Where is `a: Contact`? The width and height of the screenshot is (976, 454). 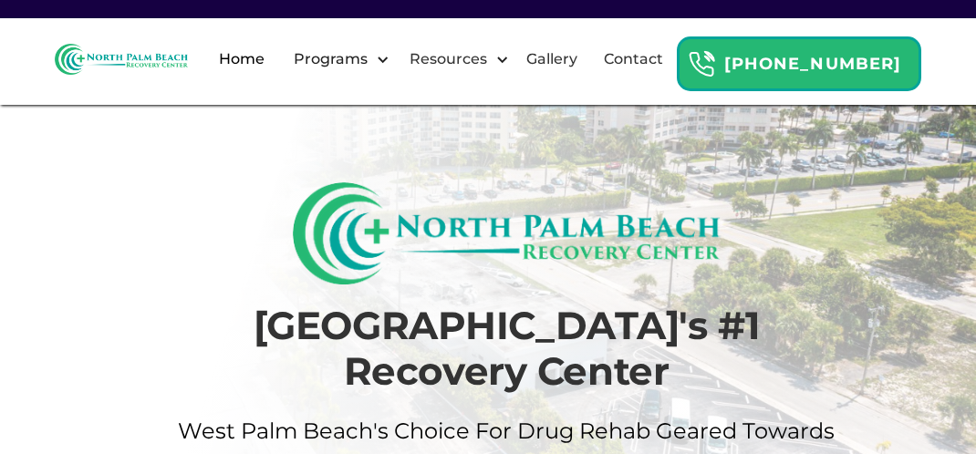
a: Contact is located at coordinates (633, 59).